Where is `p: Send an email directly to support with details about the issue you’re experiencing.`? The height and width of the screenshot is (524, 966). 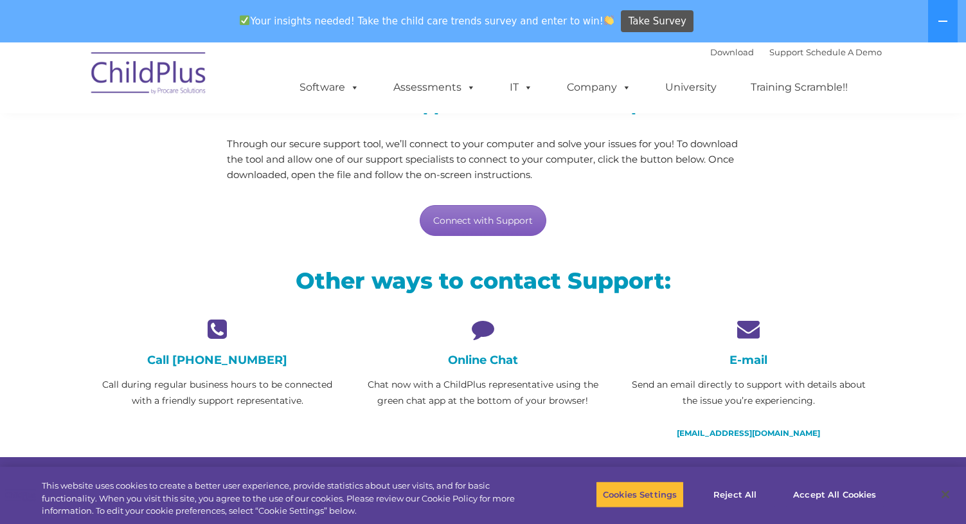 p: Send an email directly to support with details about the issue you’re experiencing. is located at coordinates (748, 393).